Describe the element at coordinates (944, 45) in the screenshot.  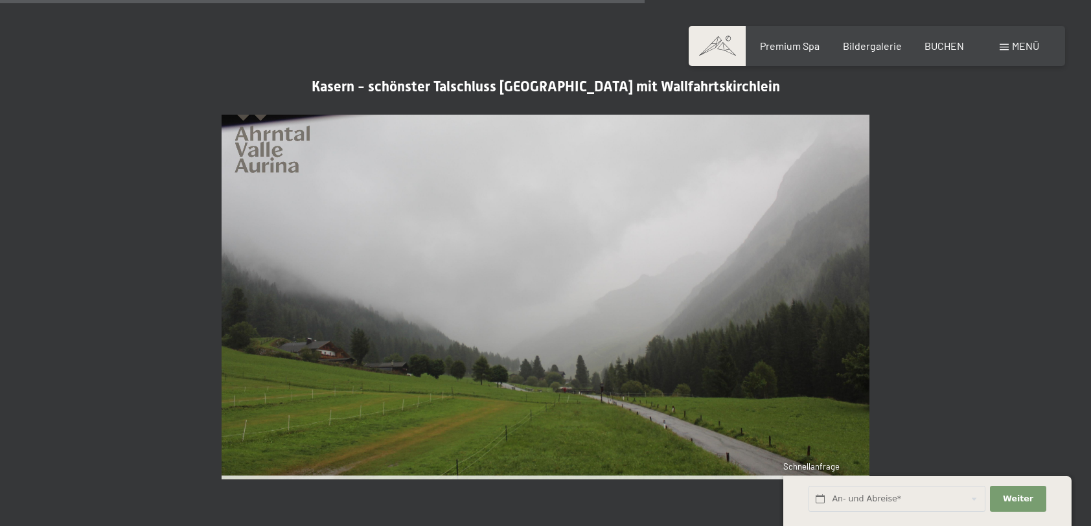
I see `a: BUCHEN` at that location.